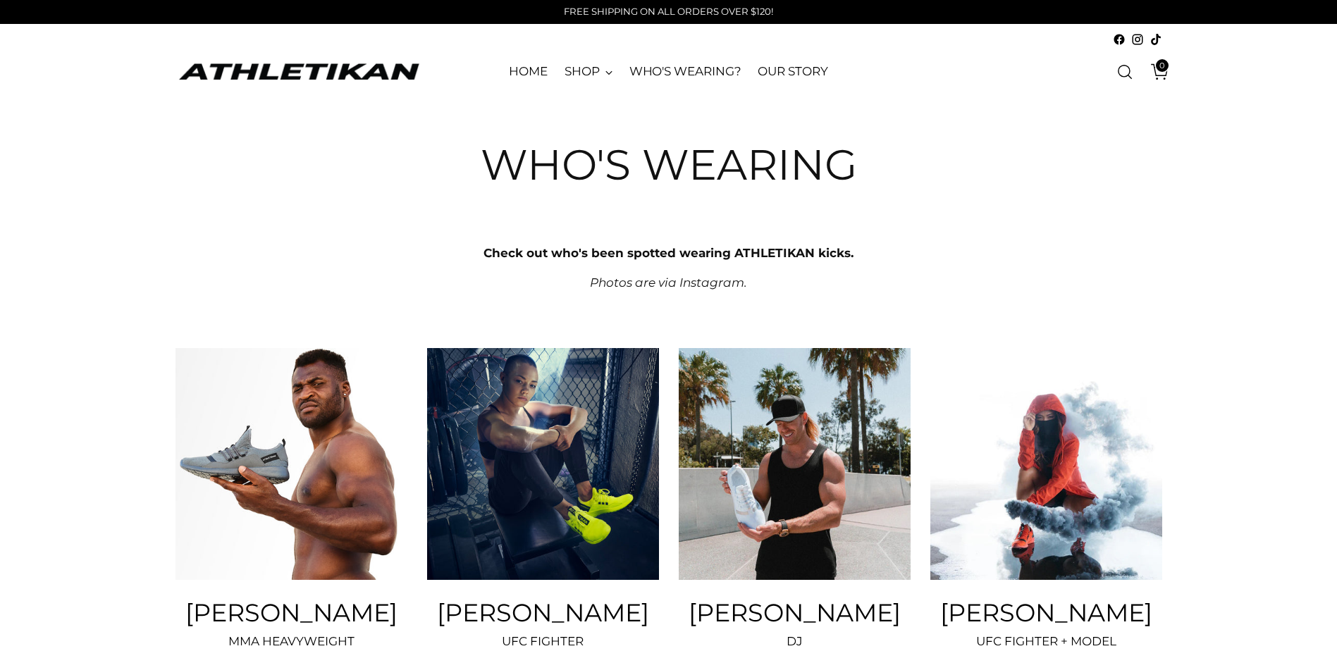 The height and width of the screenshot is (651, 1337). What do you see at coordinates (668, 12) in the screenshot?
I see `p: FREE SHIPPING ON ALL ORDERS OVER $120!` at bounding box center [668, 12].